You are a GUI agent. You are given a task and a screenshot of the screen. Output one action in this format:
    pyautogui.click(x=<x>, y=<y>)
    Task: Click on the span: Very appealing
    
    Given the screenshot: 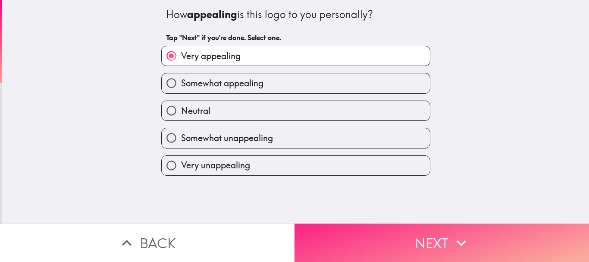 What is the action you would take?
    pyautogui.click(x=211, y=56)
    